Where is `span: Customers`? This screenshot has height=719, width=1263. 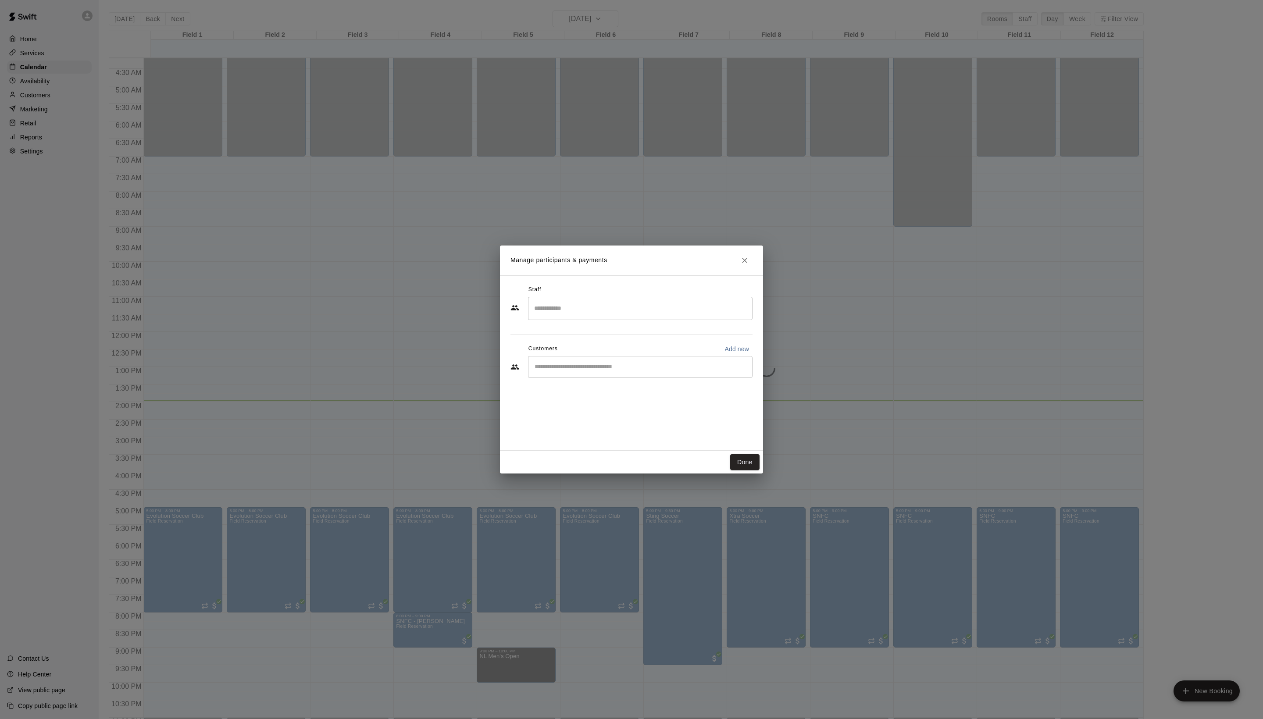
span: Customers is located at coordinates (543, 349).